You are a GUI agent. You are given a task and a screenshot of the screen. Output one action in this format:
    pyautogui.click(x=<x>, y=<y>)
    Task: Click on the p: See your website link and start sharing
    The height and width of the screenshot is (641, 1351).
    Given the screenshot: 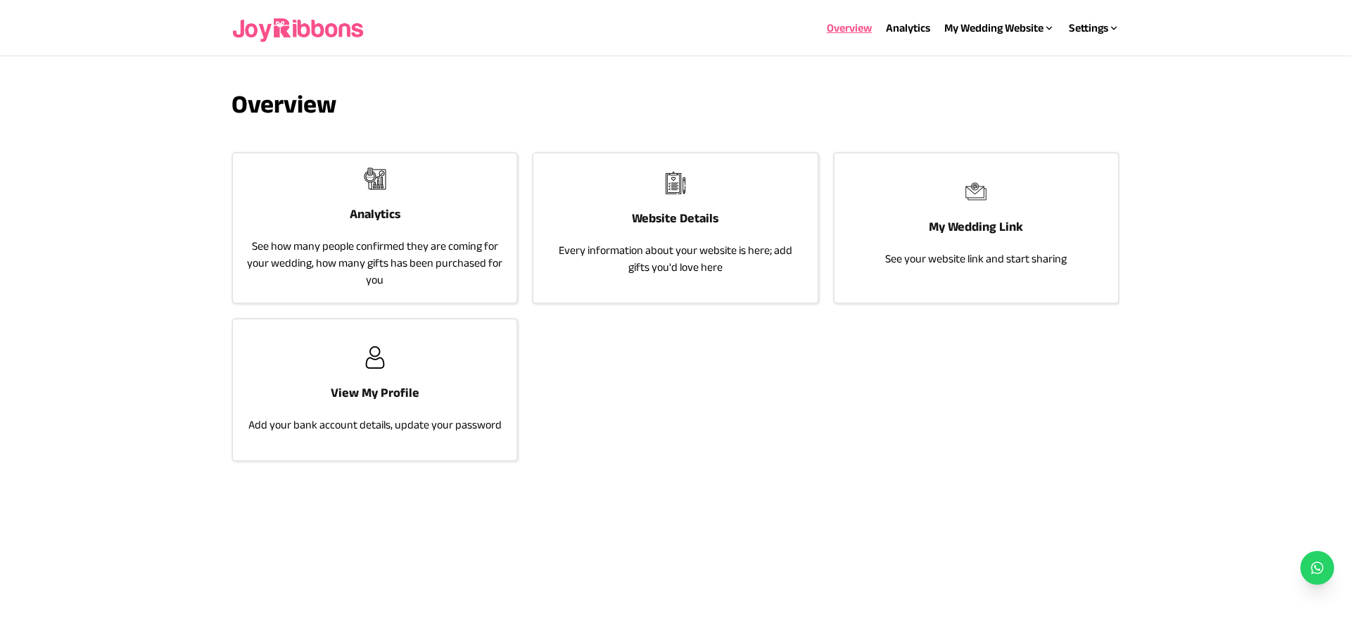 What is the action you would take?
    pyautogui.click(x=976, y=259)
    